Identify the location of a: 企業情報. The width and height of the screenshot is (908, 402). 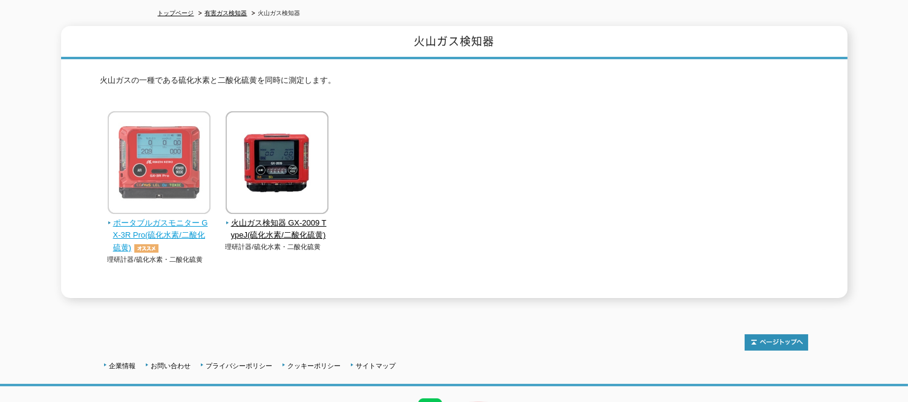
(123, 366).